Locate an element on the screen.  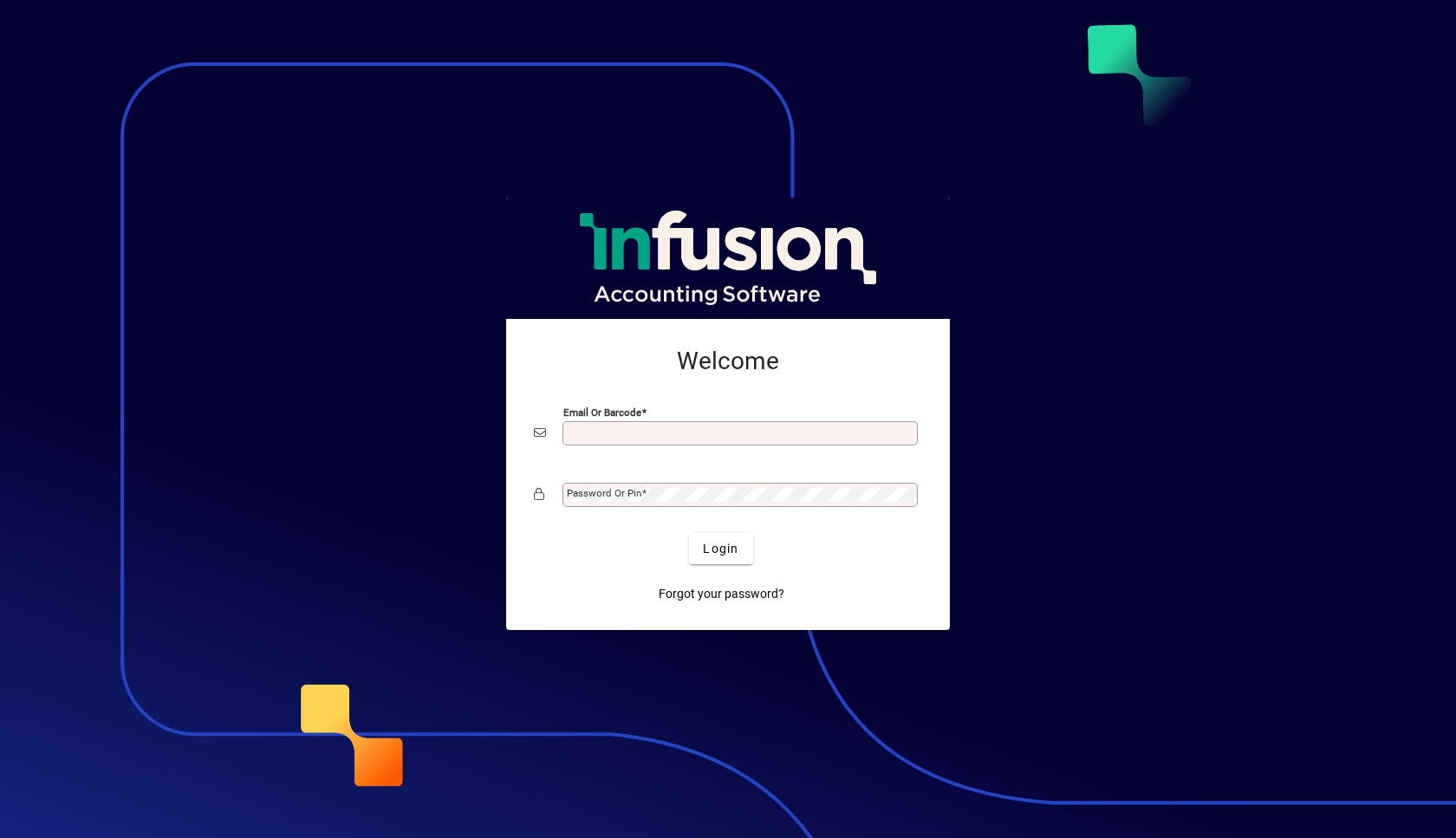
button: Login is located at coordinates (720, 549).